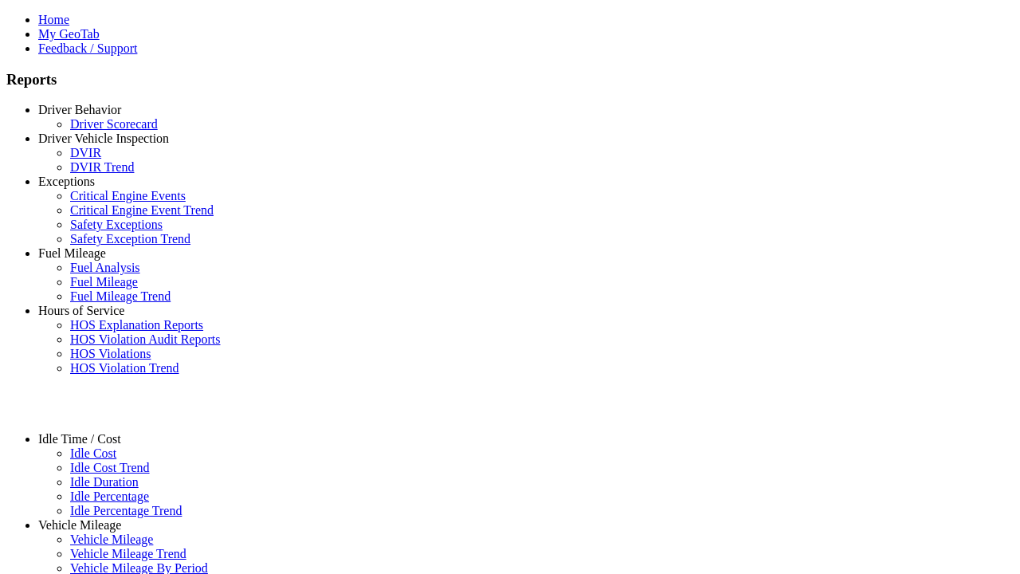 This screenshot has height=574, width=1020. Describe the element at coordinates (145, 339) in the screenshot. I see `a: HOS Violation Audit Reports` at that location.